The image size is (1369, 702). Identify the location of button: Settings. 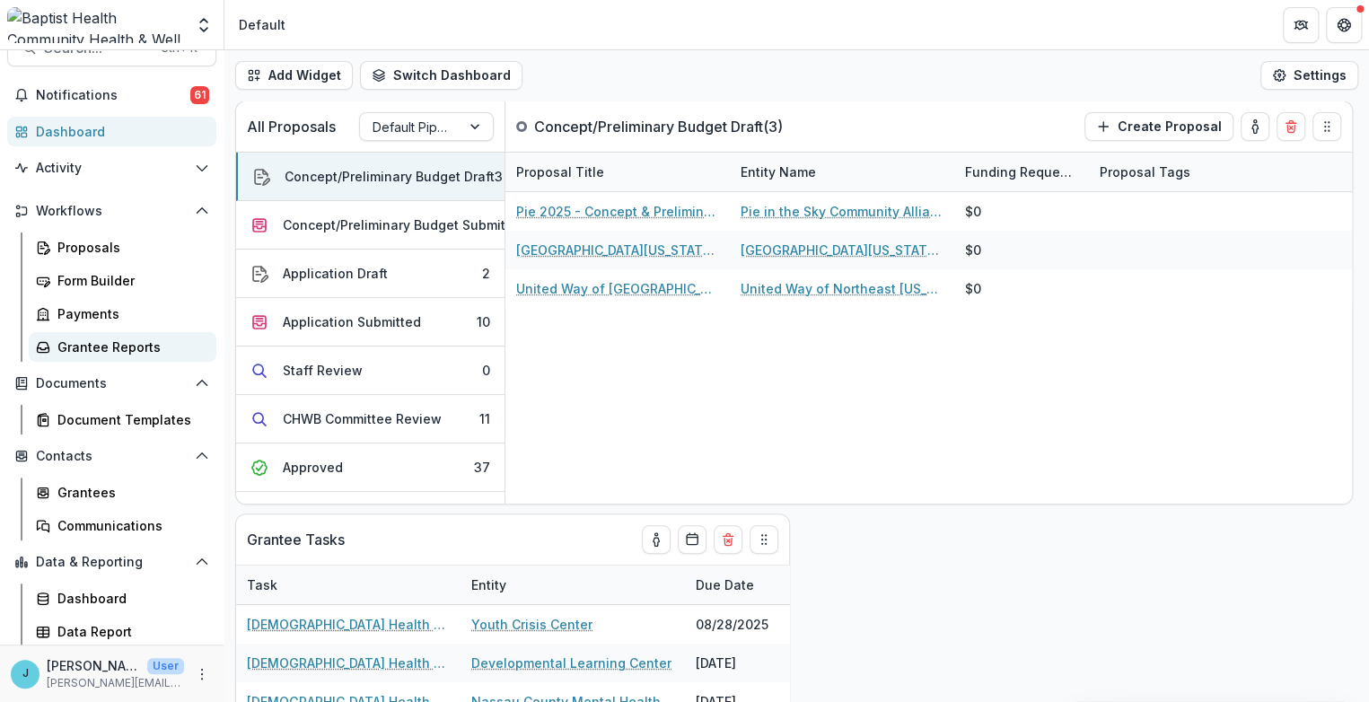
(1309, 75).